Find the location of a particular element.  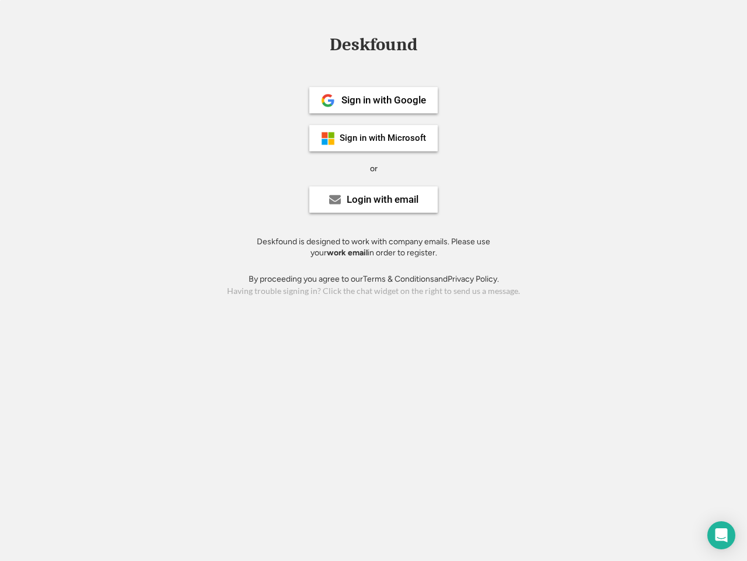

strong: work email is located at coordinates (347, 252).